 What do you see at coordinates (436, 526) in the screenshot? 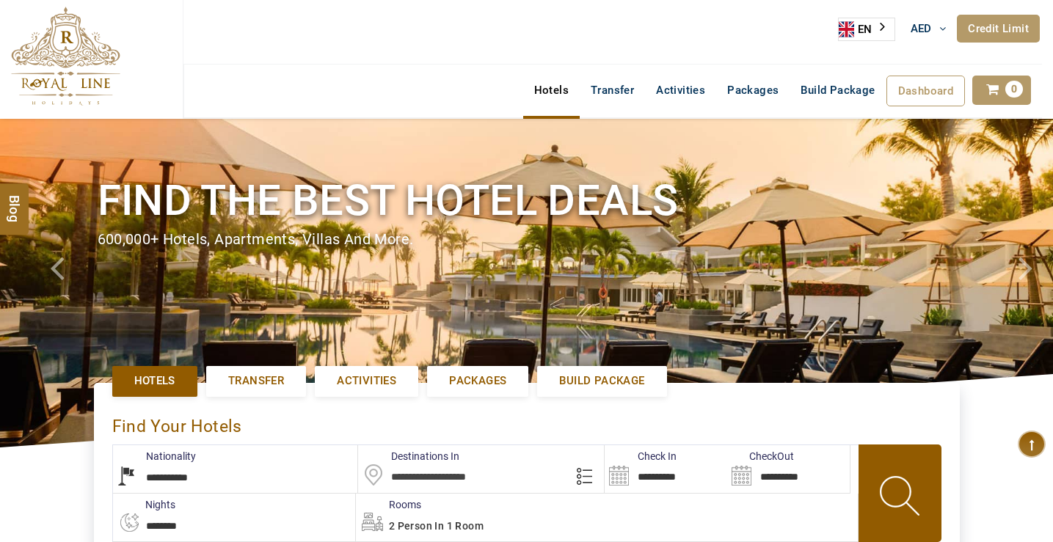
I see `span: 2 Person in 1 Room` at bounding box center [436, 526].